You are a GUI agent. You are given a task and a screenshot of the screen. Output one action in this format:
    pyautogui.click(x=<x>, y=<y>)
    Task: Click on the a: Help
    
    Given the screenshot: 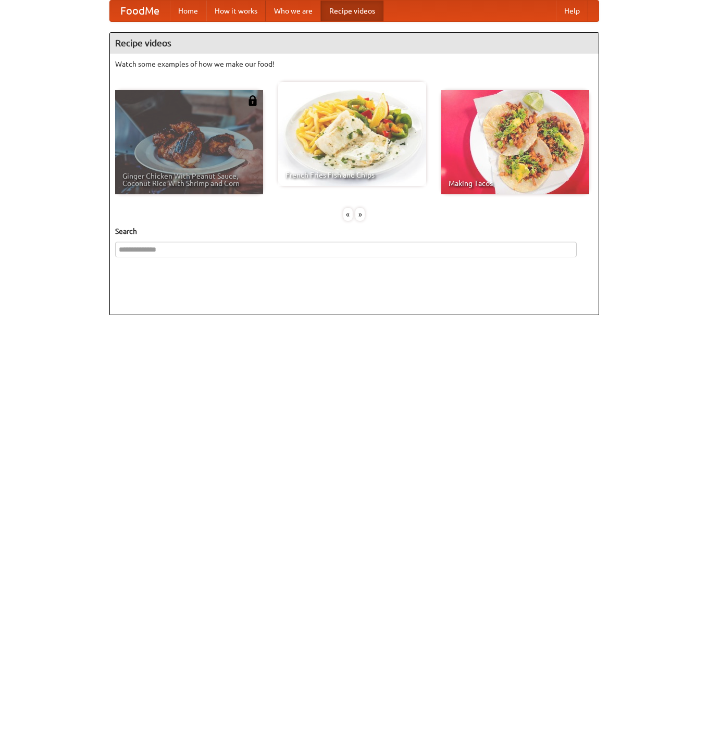 What is the action you would take?
    pyautogui.click(x=572, y=11)
    